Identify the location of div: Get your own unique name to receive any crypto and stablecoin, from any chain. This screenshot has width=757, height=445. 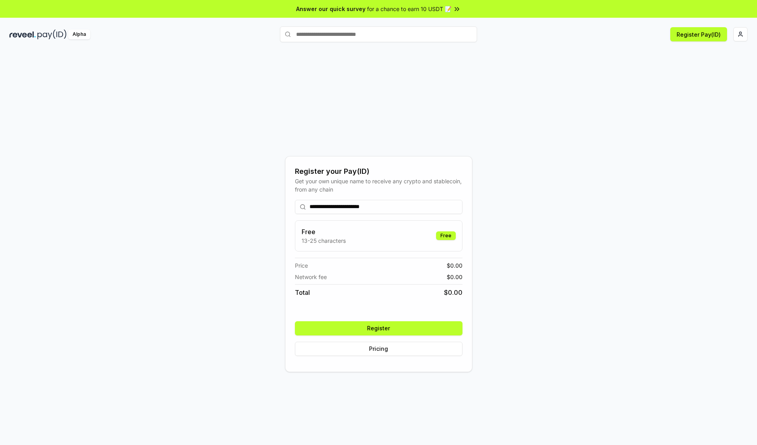
(378, 185).